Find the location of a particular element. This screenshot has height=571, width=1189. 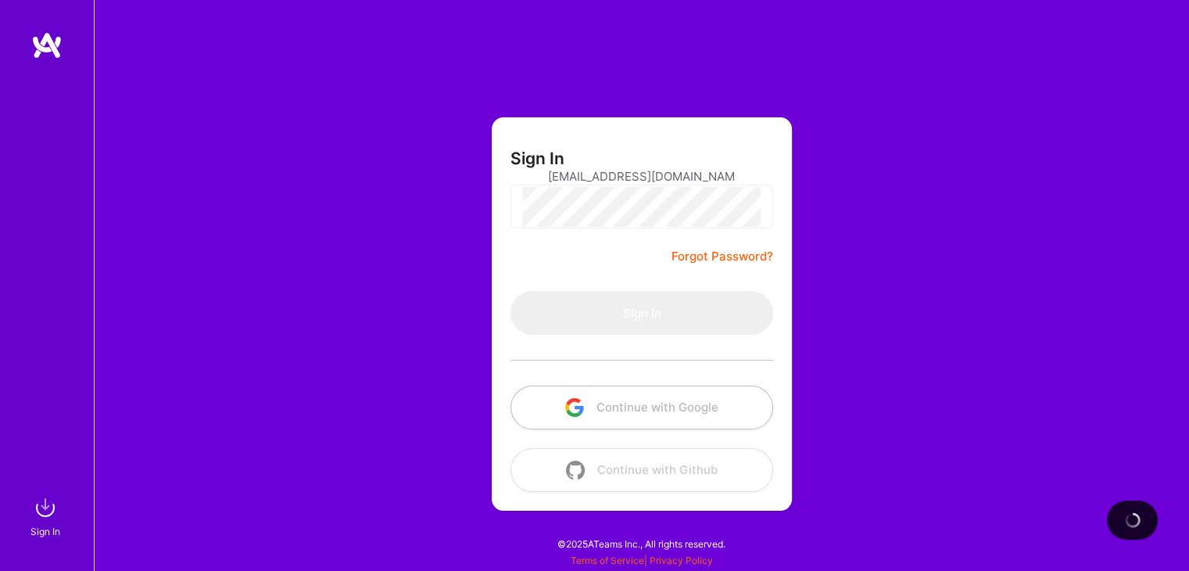

img: logo is located at coordinates (47, 45).